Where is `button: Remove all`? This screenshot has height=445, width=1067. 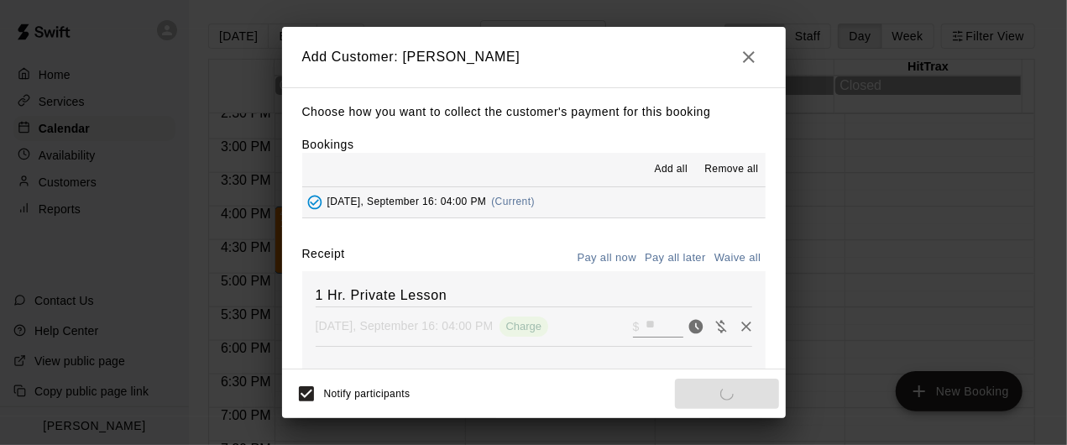
button: Remove all is located at coordinates (731, 170).